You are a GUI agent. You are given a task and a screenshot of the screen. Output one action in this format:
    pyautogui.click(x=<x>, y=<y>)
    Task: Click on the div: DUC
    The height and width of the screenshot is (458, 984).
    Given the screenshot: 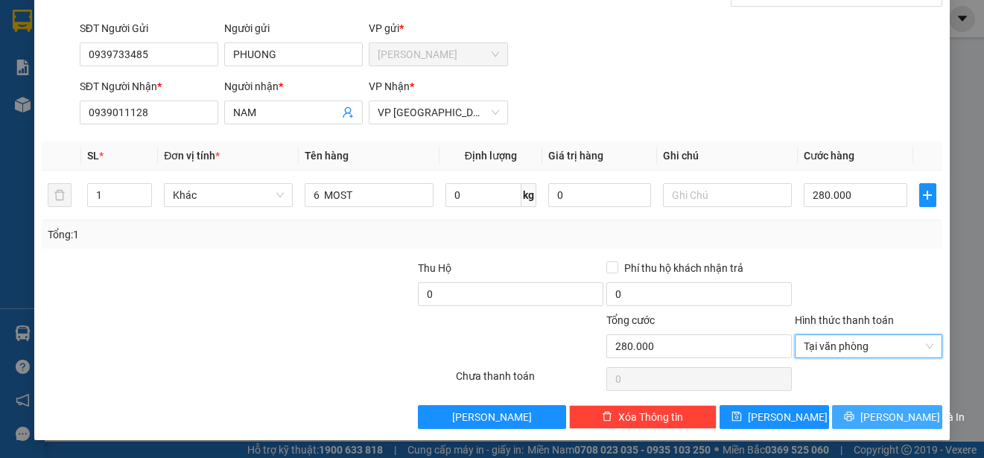 What is the action you would take?
    pyautogui.click(x=220, y=57)
    